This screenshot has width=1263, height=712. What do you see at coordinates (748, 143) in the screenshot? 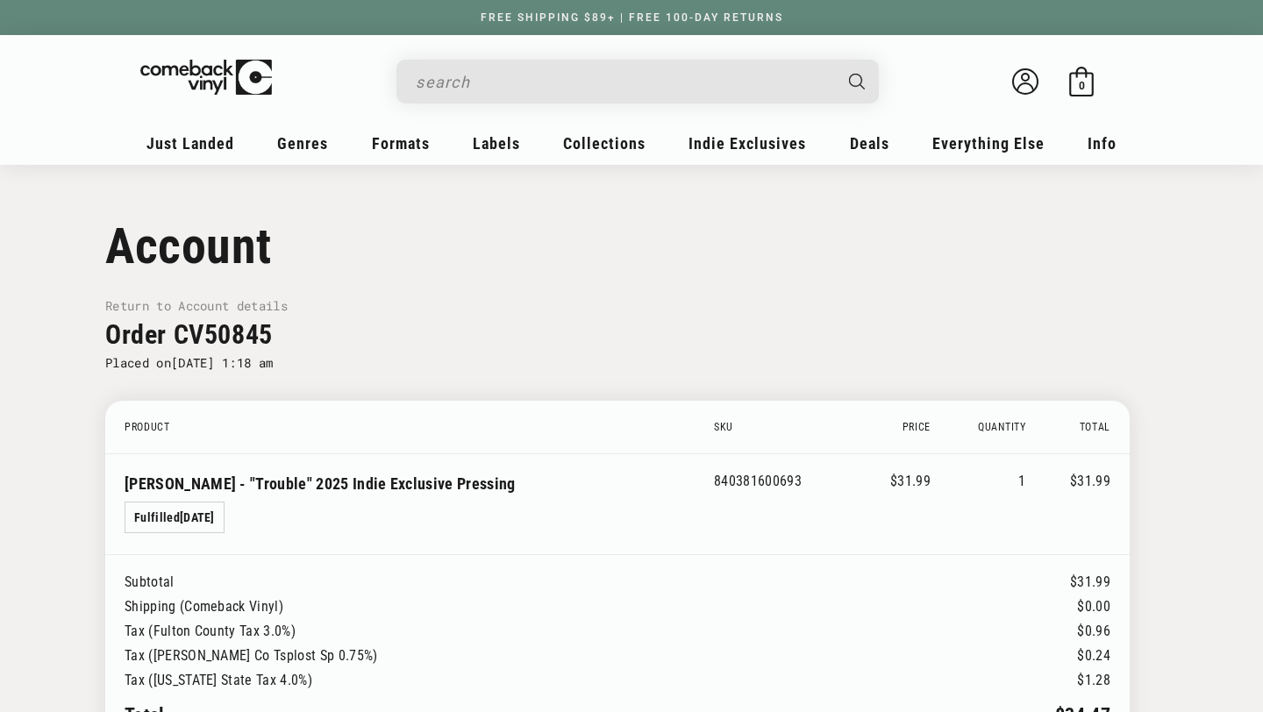
I see `span: Indie Exclusives` at bounding box center [748, 143].